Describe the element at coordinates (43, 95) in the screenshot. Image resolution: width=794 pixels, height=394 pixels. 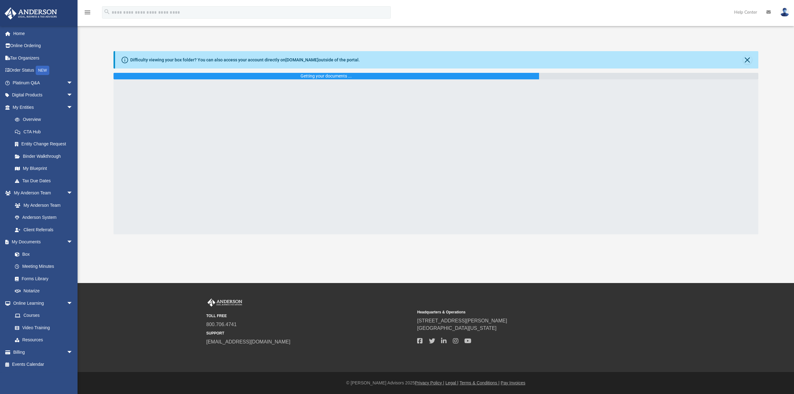
I see `a: Digital Productsarrow_drop_down` at that location.